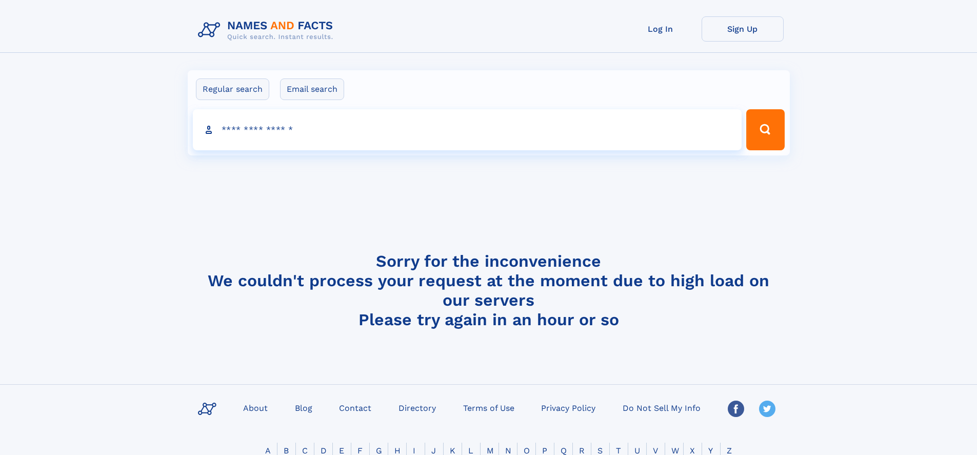 This screenshot has width=977, height=455. What do you see at coordinates (355, 407) in the screenshot?
I see `a: Contact` at bounding box center [355, 407].